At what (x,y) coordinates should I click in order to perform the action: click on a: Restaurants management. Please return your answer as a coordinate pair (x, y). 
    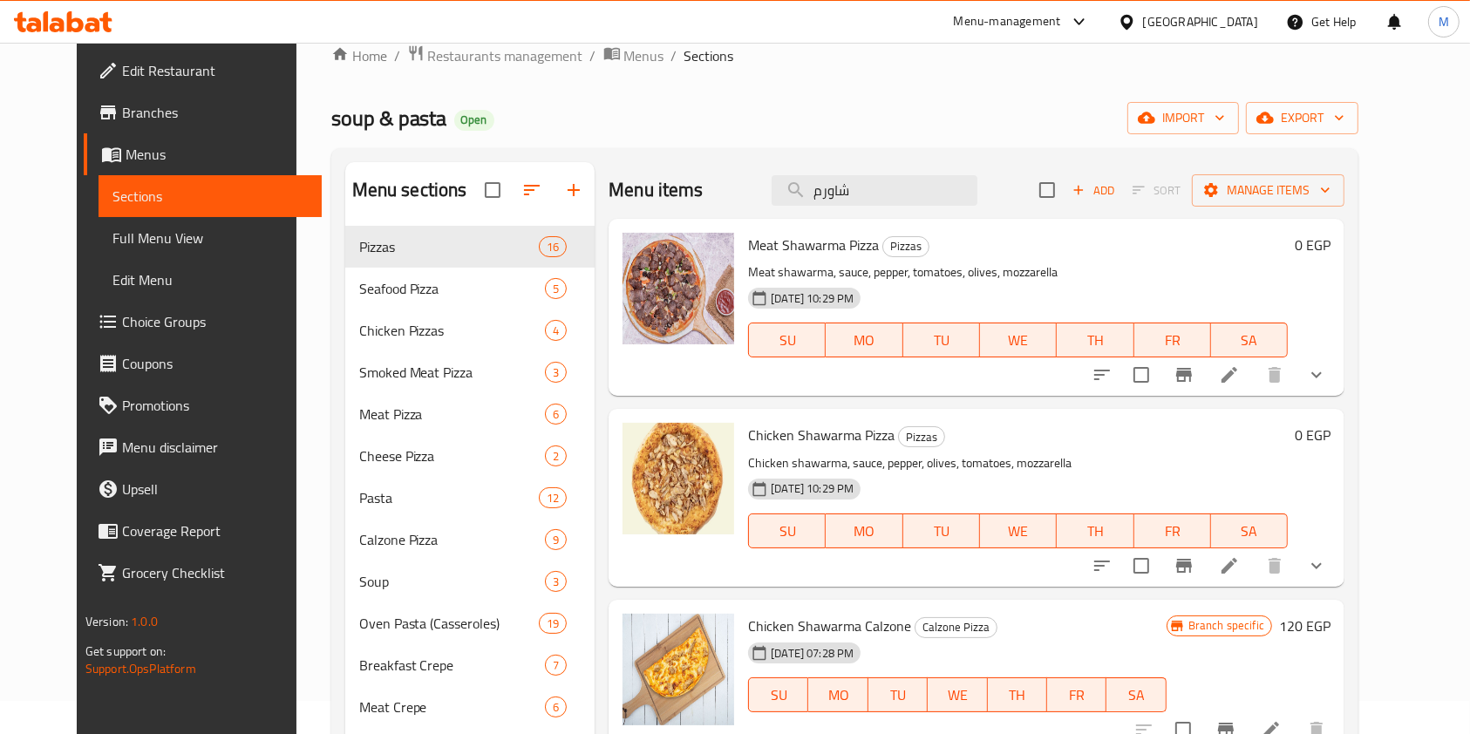
    Looking at the image, I should click on (495, 56).